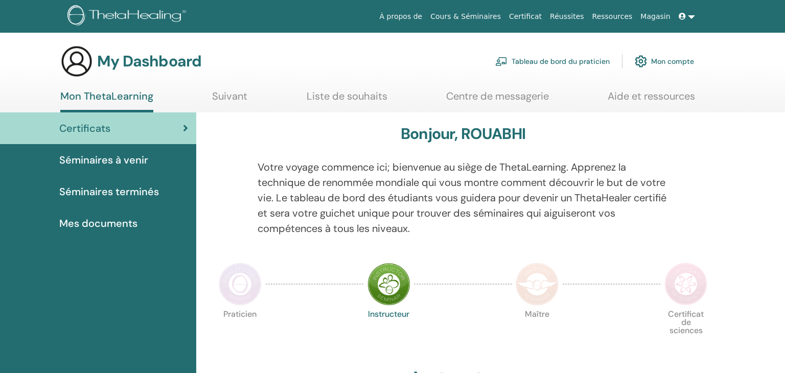  Describe the element at coordinates (553, 61) in the screenshot. I see `a: Tableau de bord du praticien` at that location.